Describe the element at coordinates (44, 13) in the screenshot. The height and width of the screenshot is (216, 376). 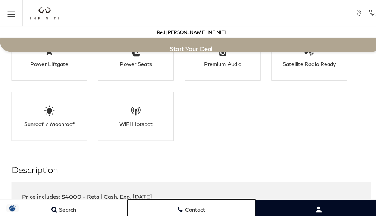
I see `img: INFINITI` at that location.